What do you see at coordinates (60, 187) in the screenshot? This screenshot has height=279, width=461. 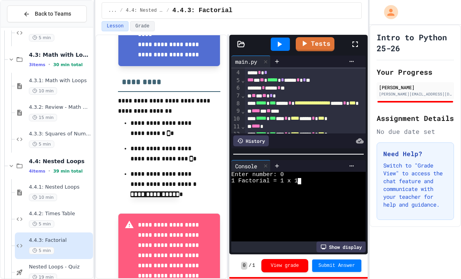 I see `span: 4.4.1: Nested Loops` at bounding box center [60, 187].